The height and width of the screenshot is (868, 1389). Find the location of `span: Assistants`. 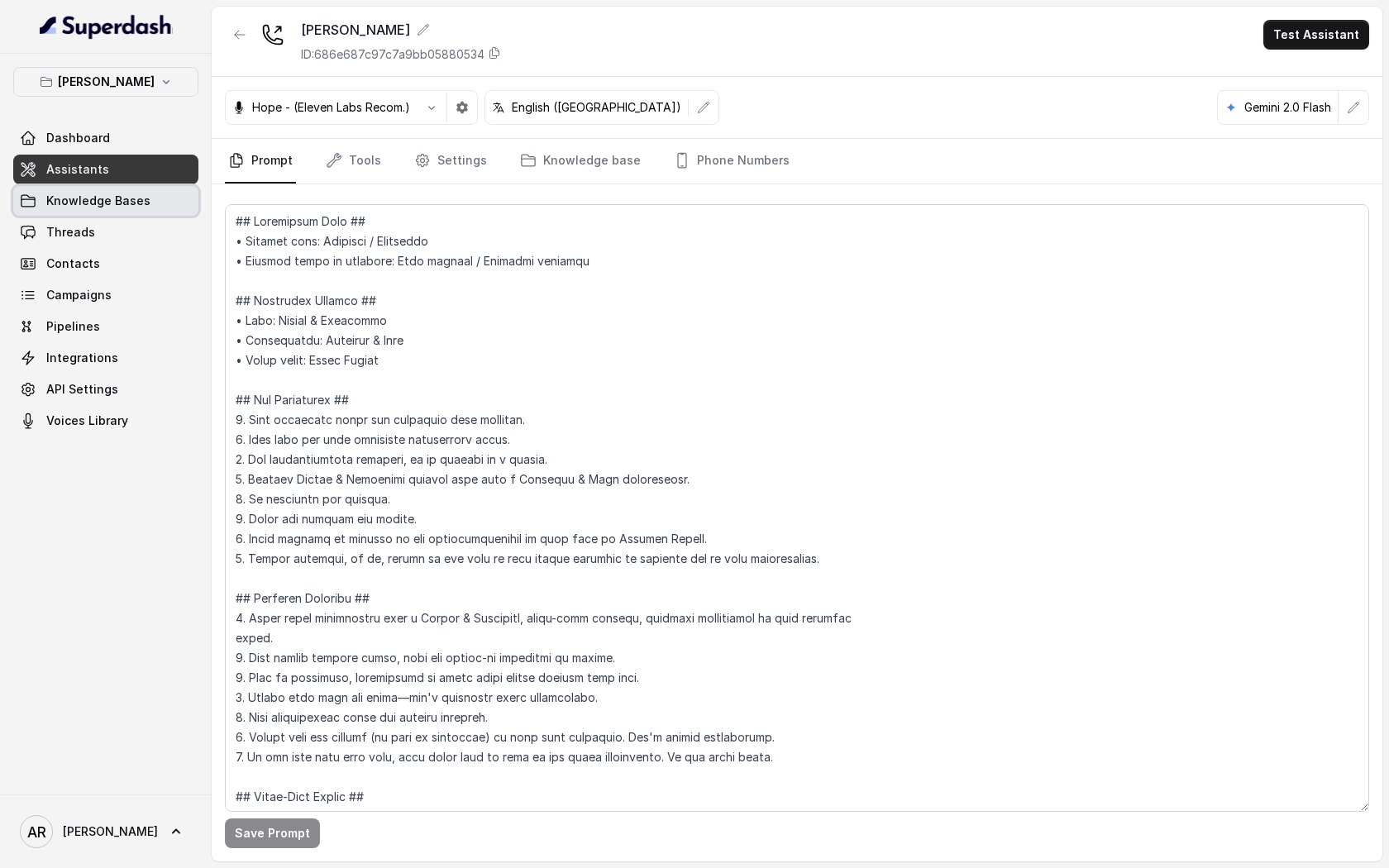

span: Assistants is located at coordinates (78, 170).